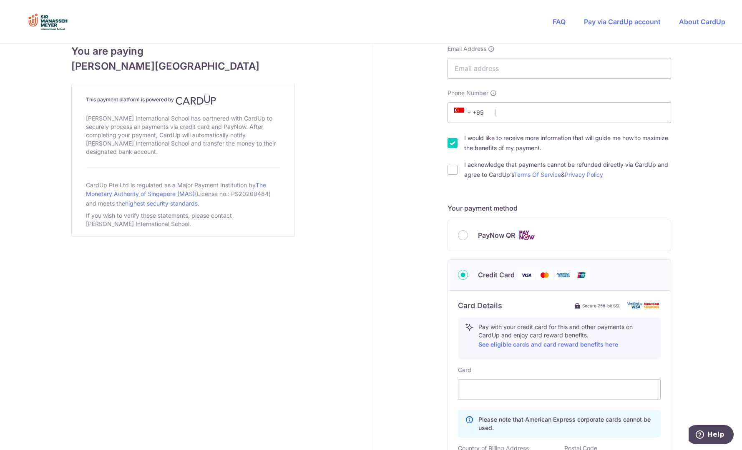 The height and width of the screenshot is (450, 742). What do you see at coordinates (560, 208) in the screenshot?
I see `h5: Your payment method` at bounding box center [560, 208].